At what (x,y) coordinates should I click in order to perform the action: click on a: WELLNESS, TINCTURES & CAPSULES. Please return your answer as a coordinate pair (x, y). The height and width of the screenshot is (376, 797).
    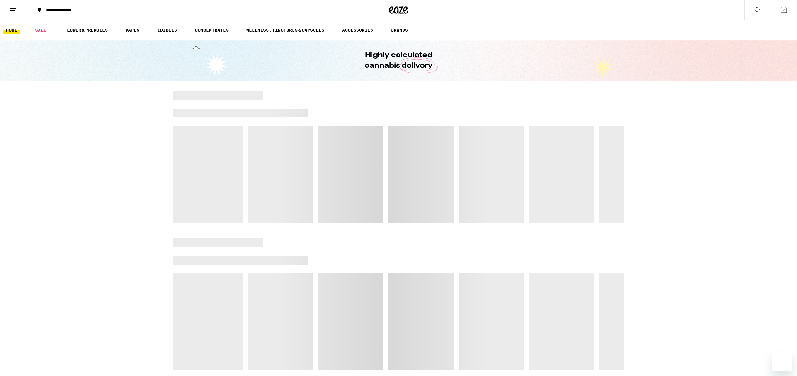
    Looking at the image, I should click on (285, 30).